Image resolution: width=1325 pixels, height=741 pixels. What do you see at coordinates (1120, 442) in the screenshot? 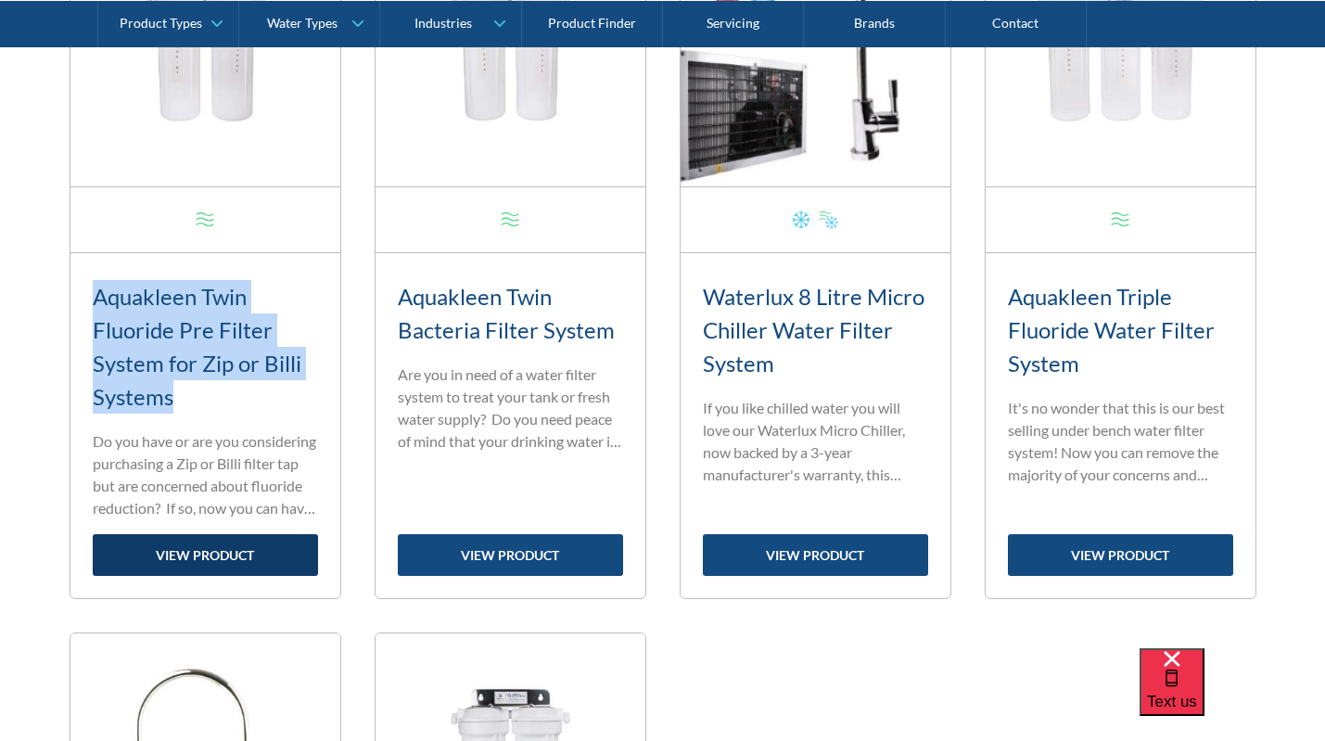
I see `p: It's no wonder that this is our best selling under bench water filter system! Now you can remove ...` at bounding box center [1120, 442].